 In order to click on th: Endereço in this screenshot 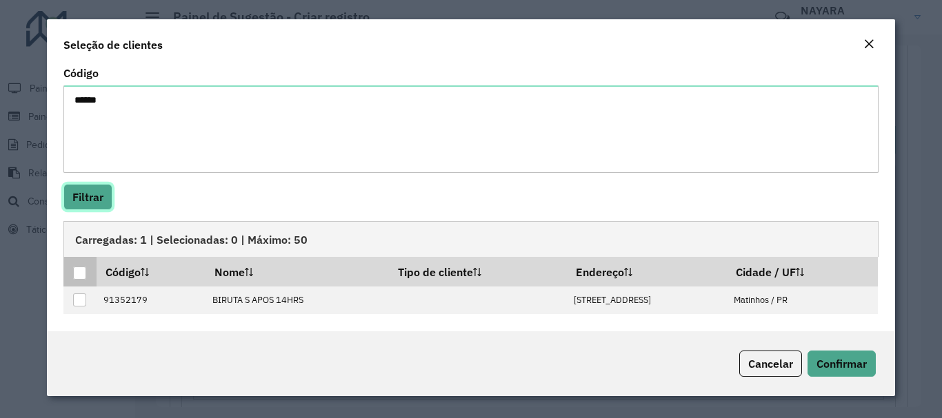, I will do `click(646, 272)`.